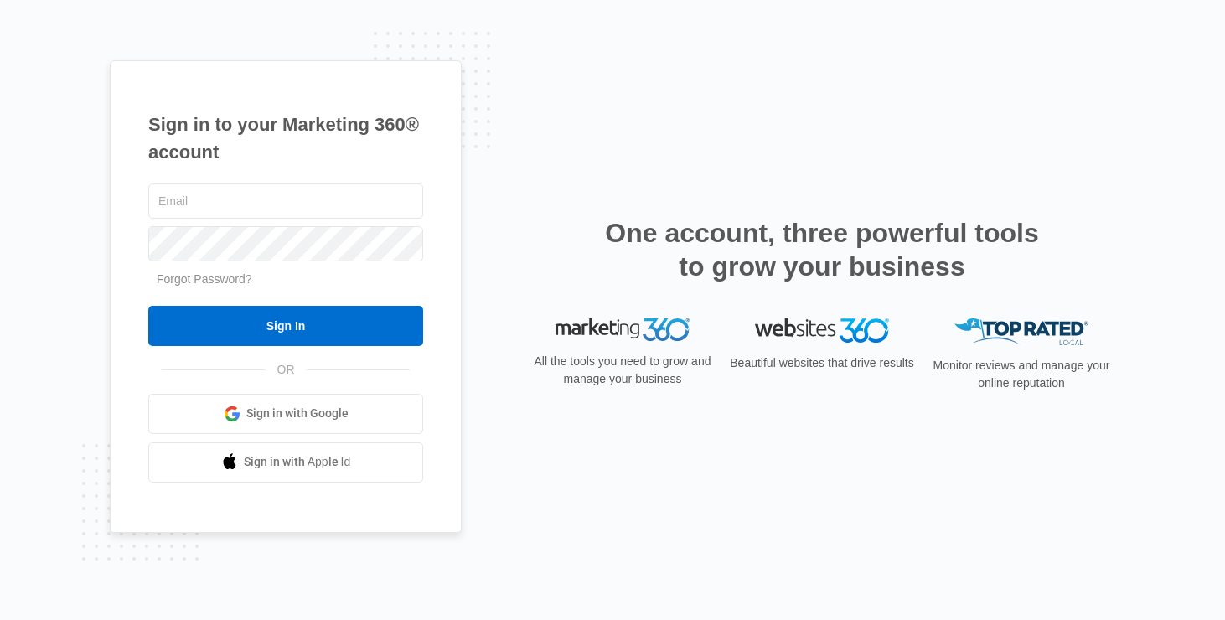 The height and width of the screenshot is (620, 1225). Describe the element at coordinates (822, 330) in the screenshot. I see `img: Websites 360` at that location.